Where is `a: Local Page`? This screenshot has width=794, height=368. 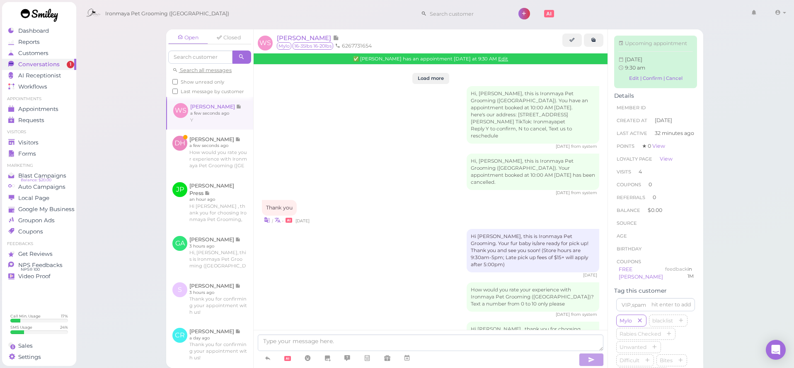
a: Local Page is located at coordinates (39, 198).